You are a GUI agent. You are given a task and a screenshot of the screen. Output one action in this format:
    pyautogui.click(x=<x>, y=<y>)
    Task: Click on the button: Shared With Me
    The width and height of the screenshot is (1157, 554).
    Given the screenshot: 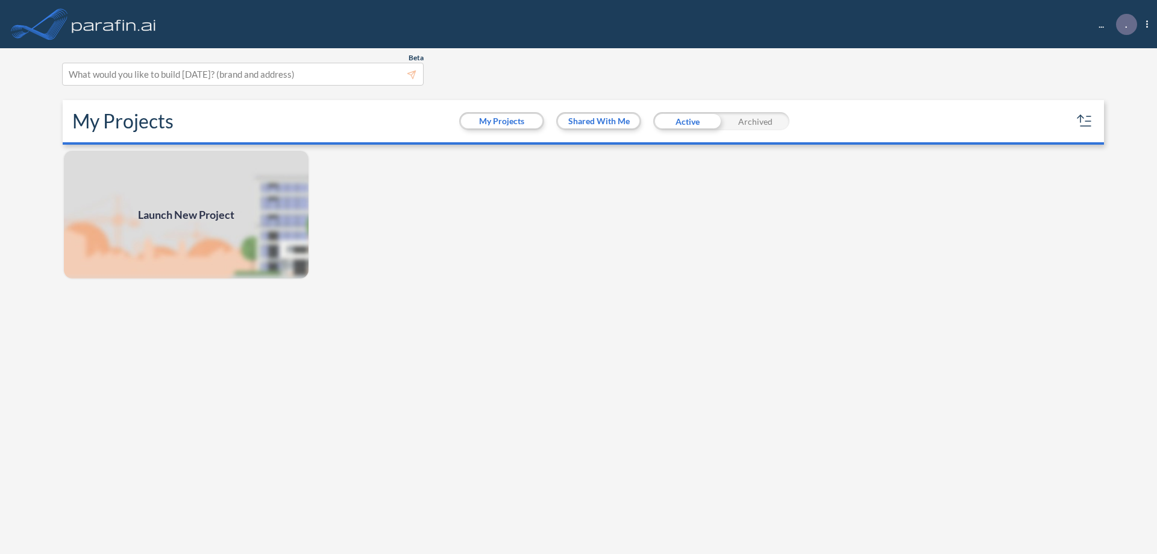 What is the action you would take?
    pyautogui.click(x=599, y=121)
    